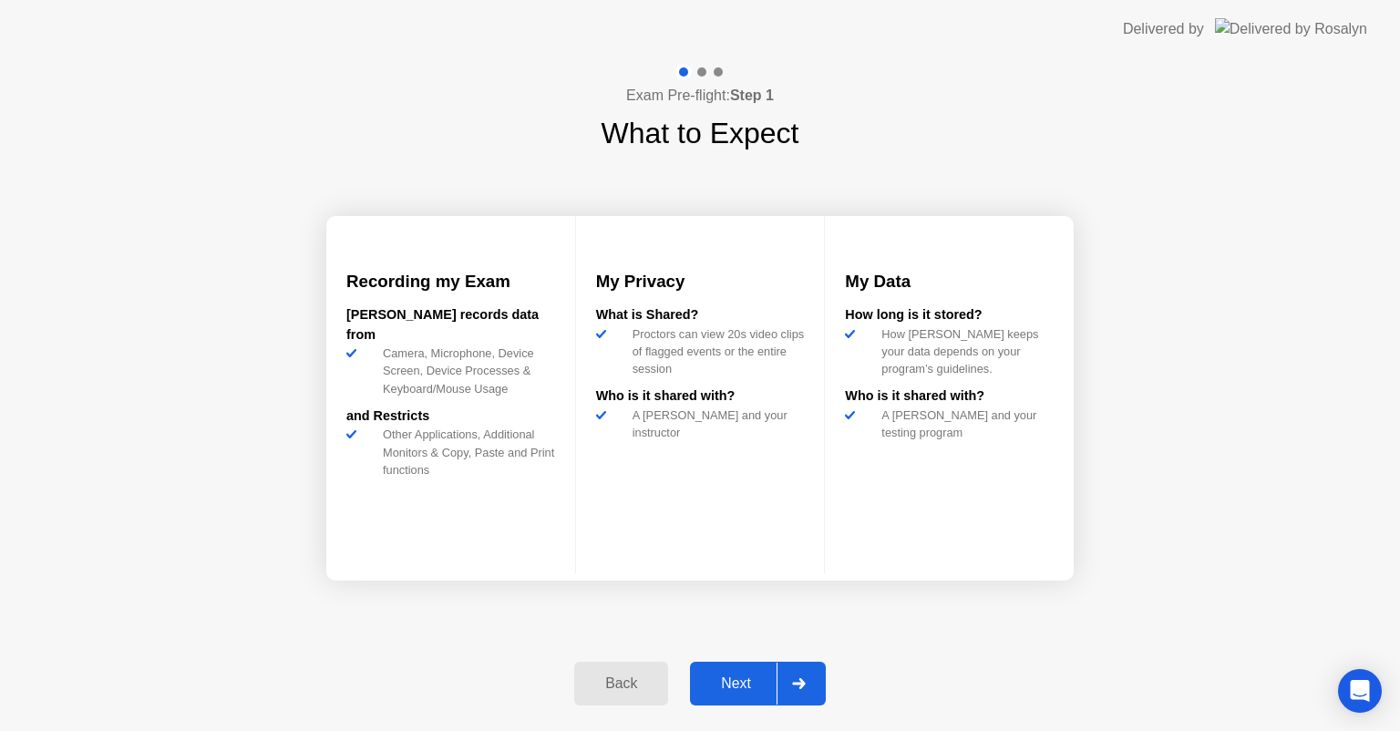  What do you see at coordinates (621, 684) in the screenshot?
I see `button: Back` at bounding box center [621, 684].